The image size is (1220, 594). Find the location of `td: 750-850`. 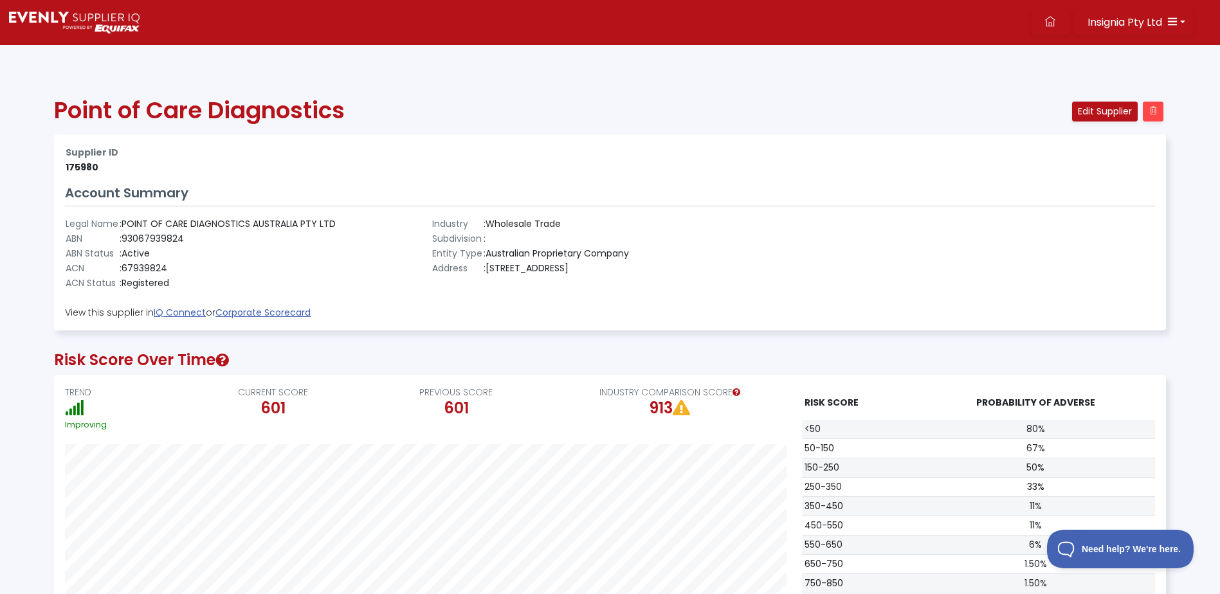

td: 750-850 is located at coordinates (859, 583).